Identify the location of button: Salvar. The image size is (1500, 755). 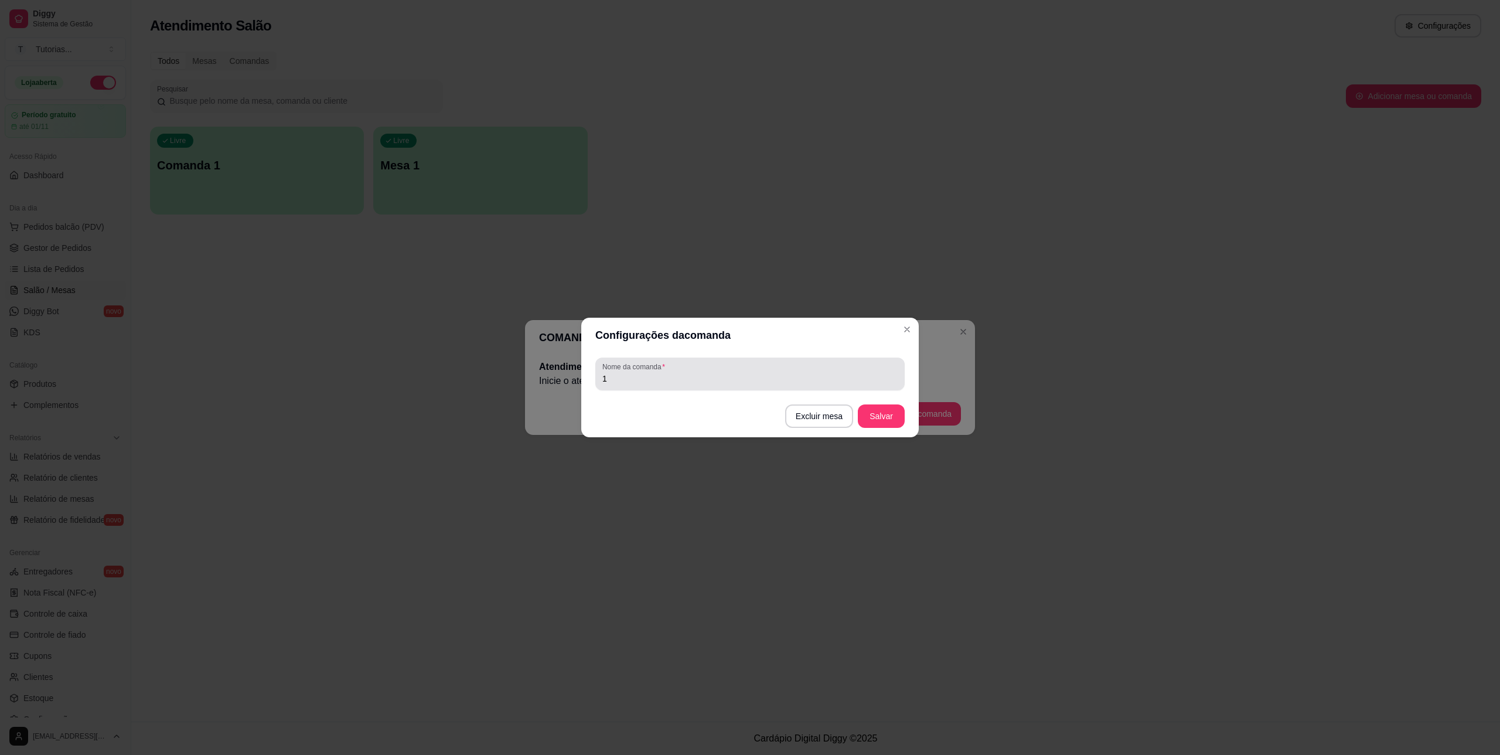
(881, 416).